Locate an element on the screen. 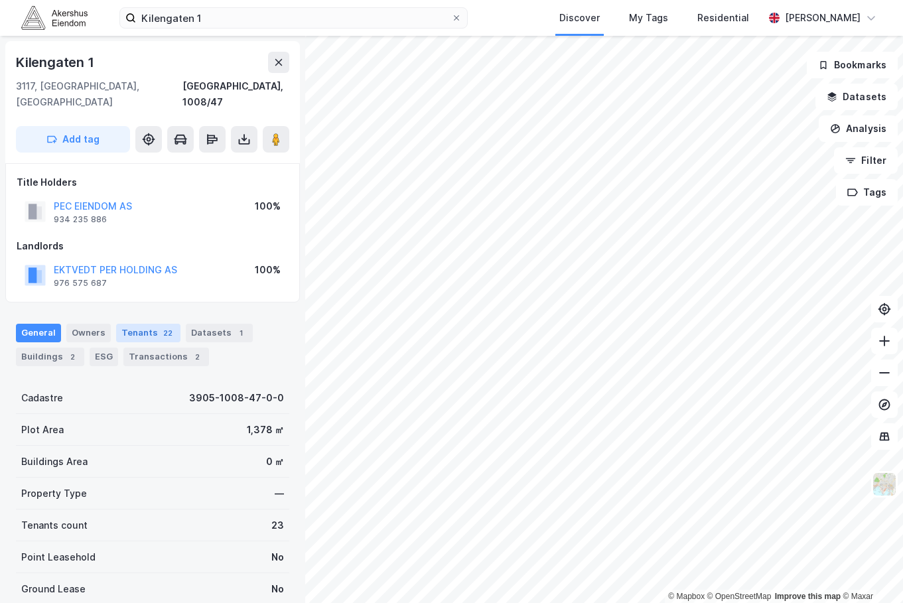 The image size is (903, 603). a: Mapbox is located at coordinates (686, 597).